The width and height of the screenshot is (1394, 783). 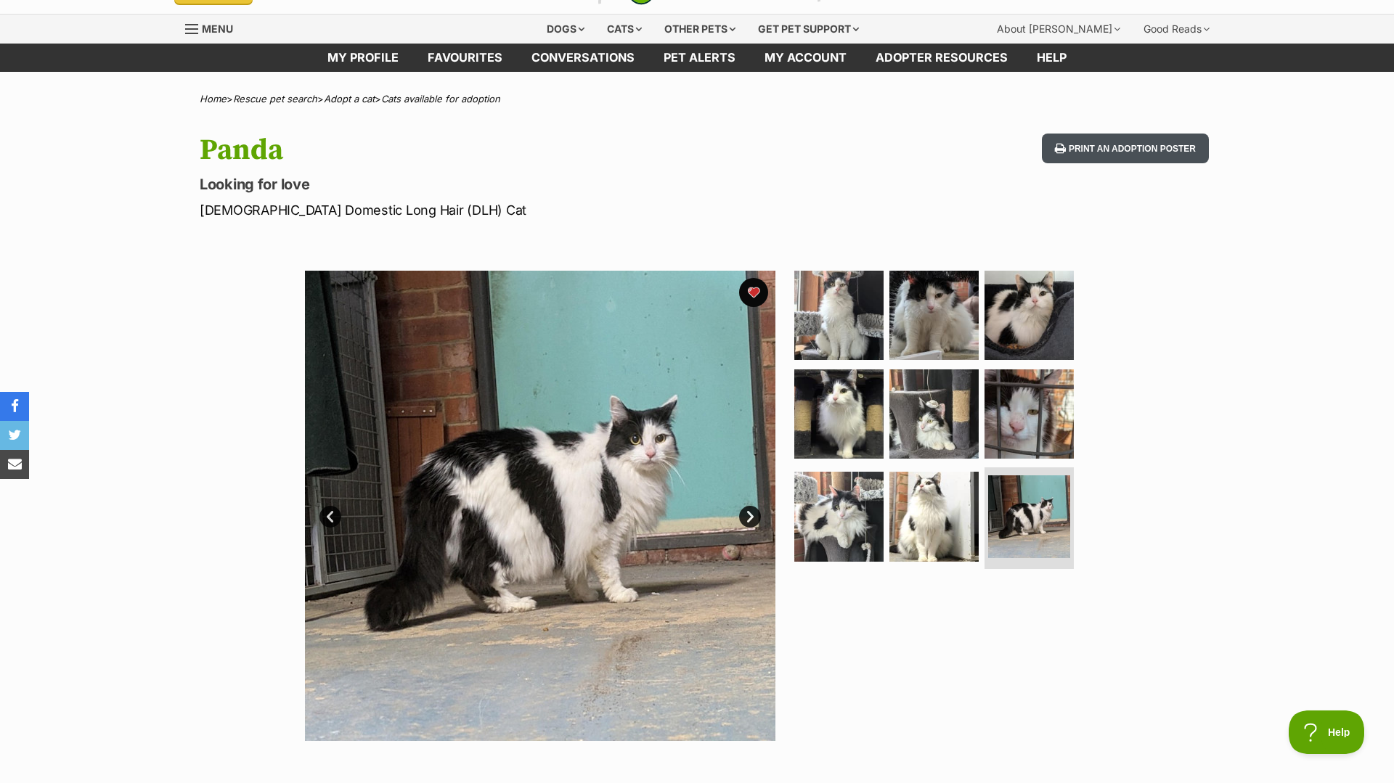 I want to click on div: Get pet support, so click(x=808, y=29).